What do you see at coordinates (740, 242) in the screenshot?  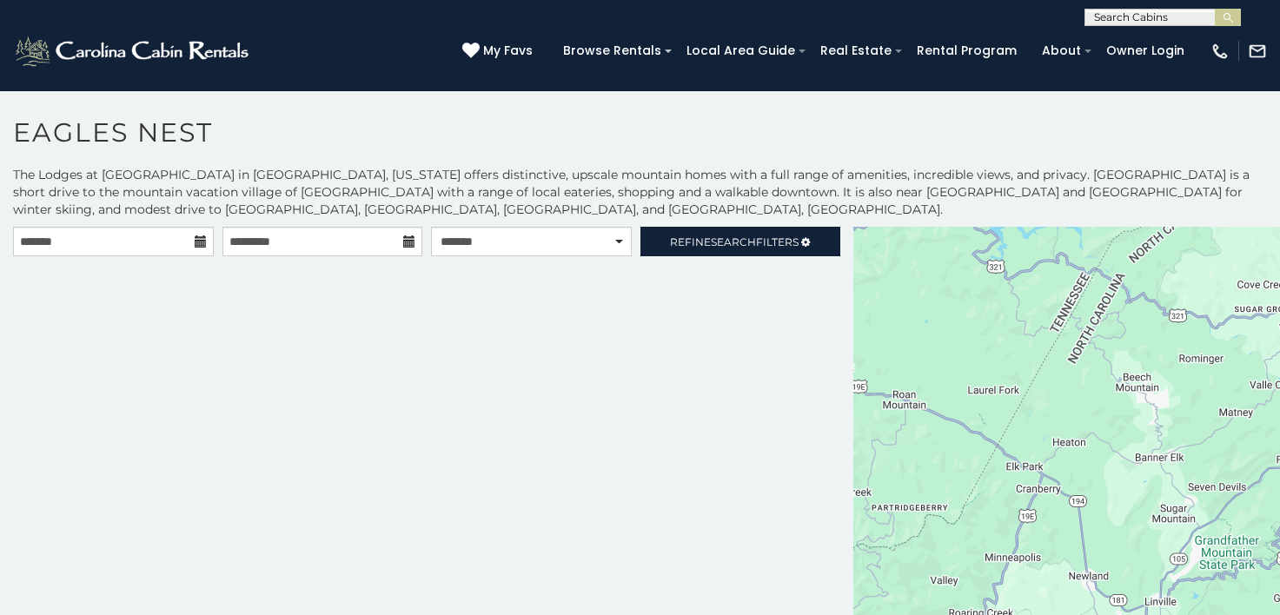 I see `a: RefineSearchFilters` at bounding box center [740, 242].